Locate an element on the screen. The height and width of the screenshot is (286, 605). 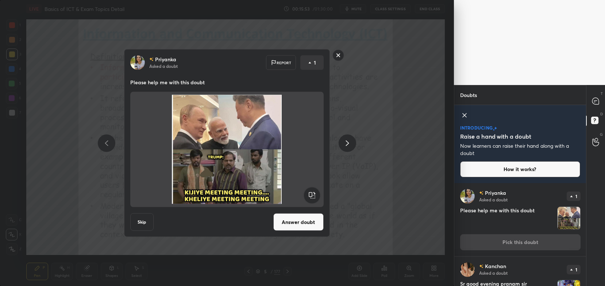
p: Please help me with this doubt is located at coordinates (227, 82).